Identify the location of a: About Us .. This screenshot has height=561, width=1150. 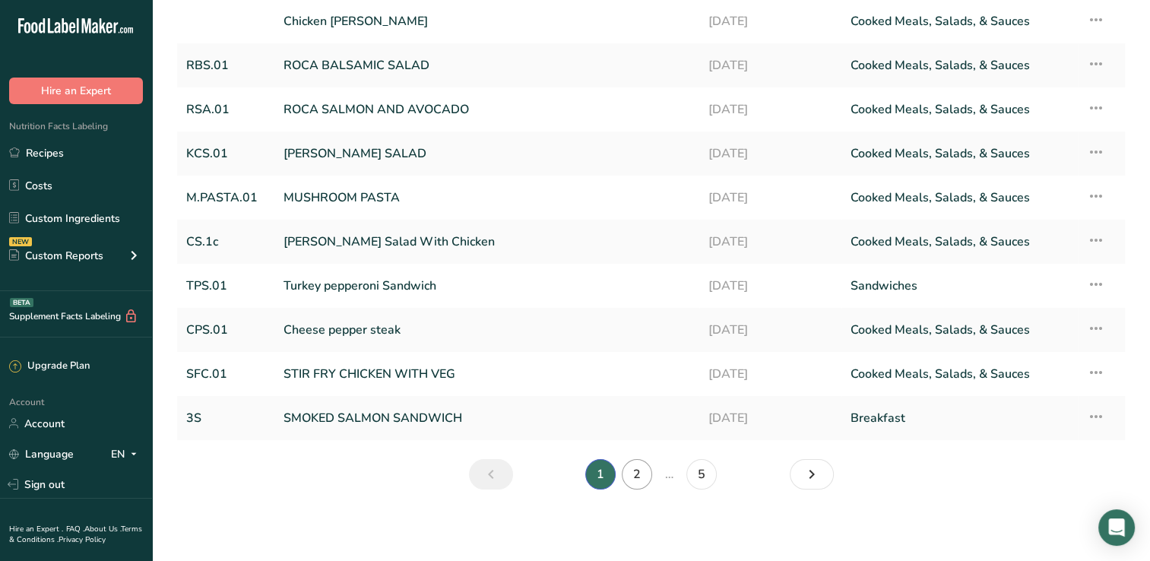
(103, 529).